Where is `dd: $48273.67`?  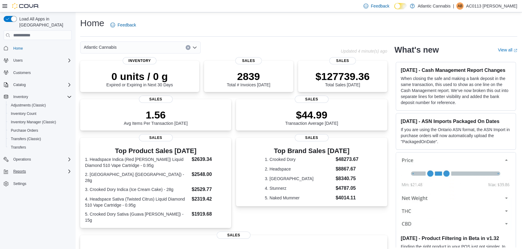
dd: $48273.67 is located at coordinates (347, 160).